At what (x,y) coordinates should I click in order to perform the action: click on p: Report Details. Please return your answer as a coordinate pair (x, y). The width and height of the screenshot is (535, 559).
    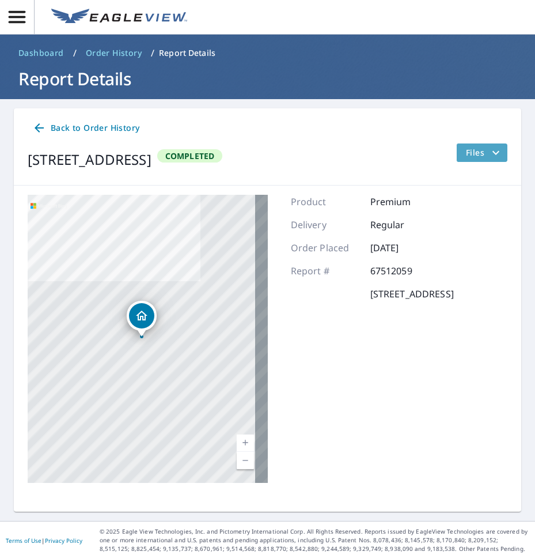
    Looking at the image, I should click on (187, 53).